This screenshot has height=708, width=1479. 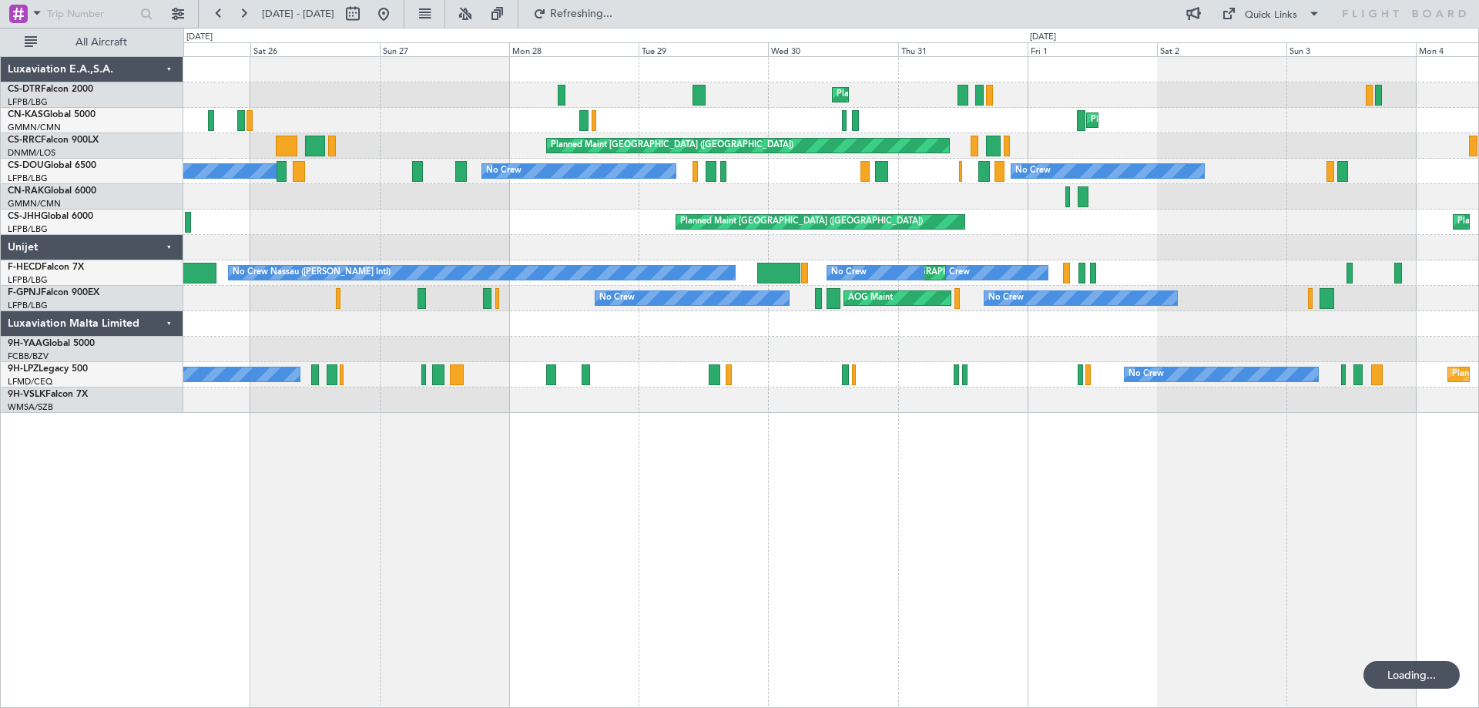 I want to click on span: CS-DTR, so click(x=24, y=89).